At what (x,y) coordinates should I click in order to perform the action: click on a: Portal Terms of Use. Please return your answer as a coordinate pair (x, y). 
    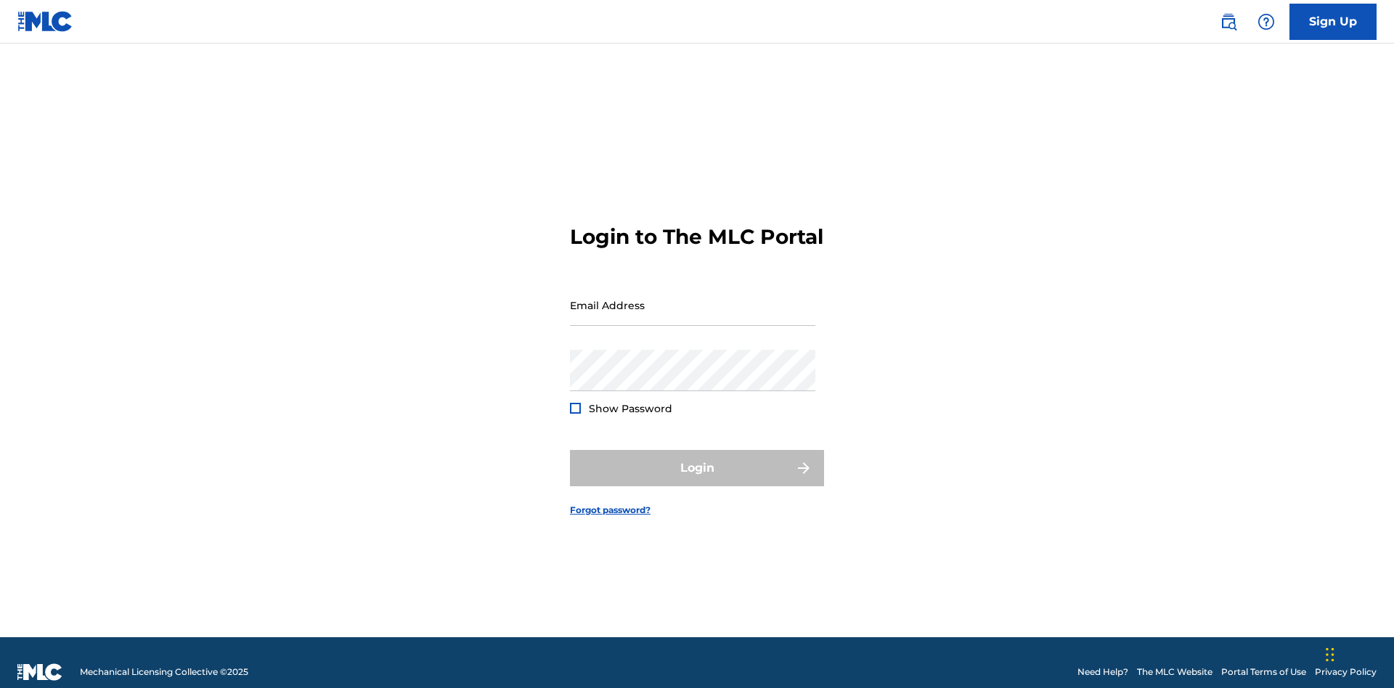
    Looking at the image, I should click on (1263, 672).